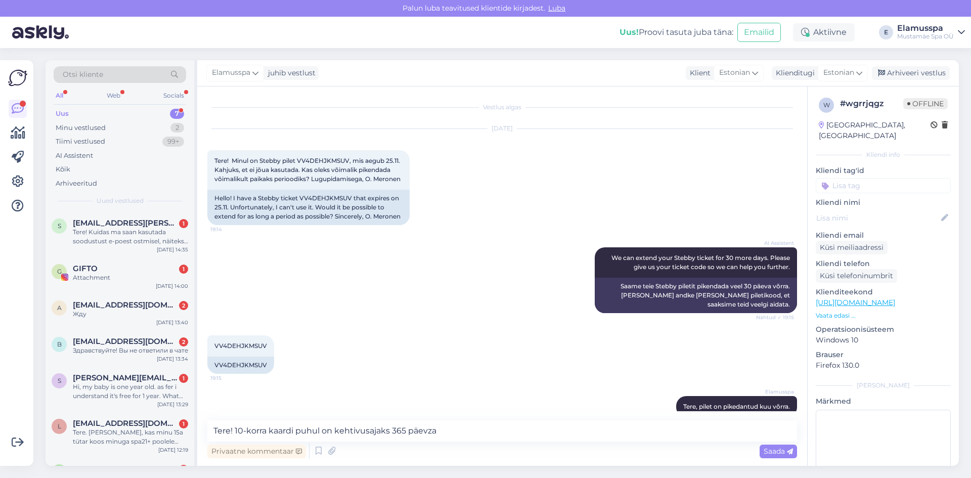 The height and width of the screenshot is (478, 971). Describe the element at coordinates (826, 105) in the screenshot. I see `span: w` at that location.